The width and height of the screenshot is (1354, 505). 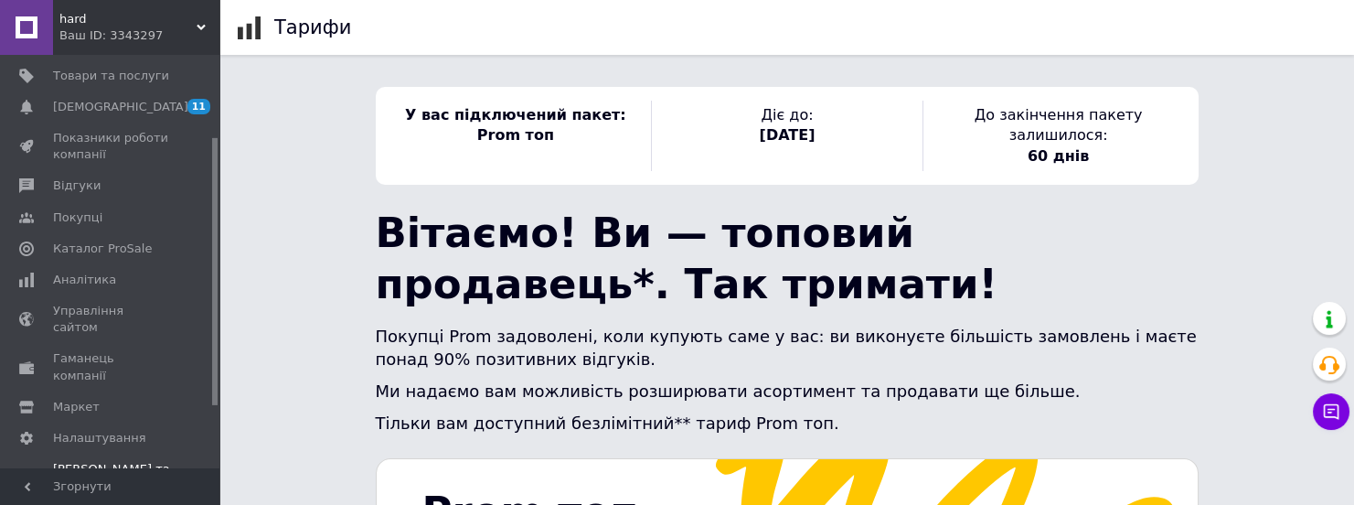 I want to click on button: Чат з покупцем, so click(x=1331, y=411).